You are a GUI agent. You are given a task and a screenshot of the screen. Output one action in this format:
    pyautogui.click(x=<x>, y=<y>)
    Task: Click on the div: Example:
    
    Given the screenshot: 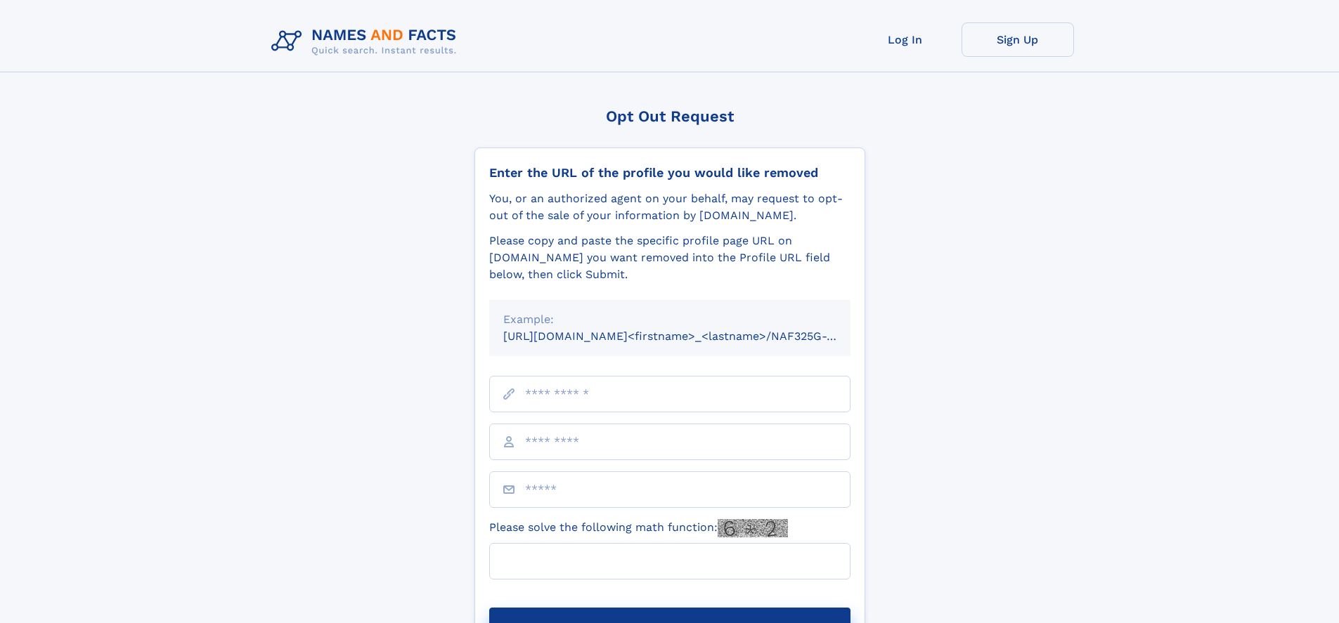 What is the action you would take?
    pyautogui.click(x=670, y=320)
    